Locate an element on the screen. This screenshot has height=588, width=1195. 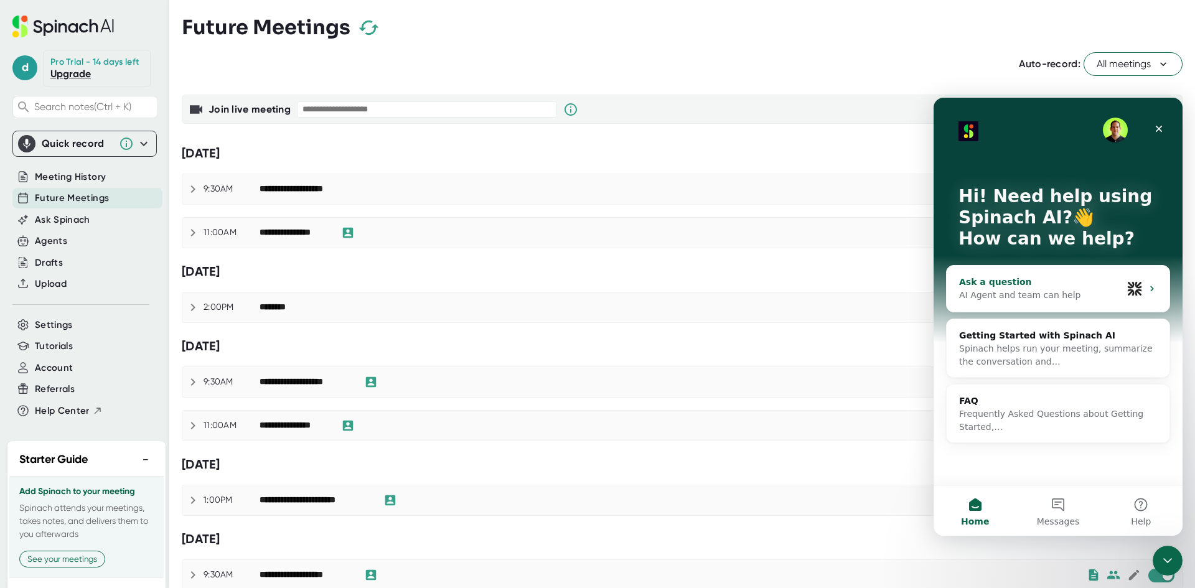
h3: Add Spinach to your meeting is located at coordinates (87, 492).